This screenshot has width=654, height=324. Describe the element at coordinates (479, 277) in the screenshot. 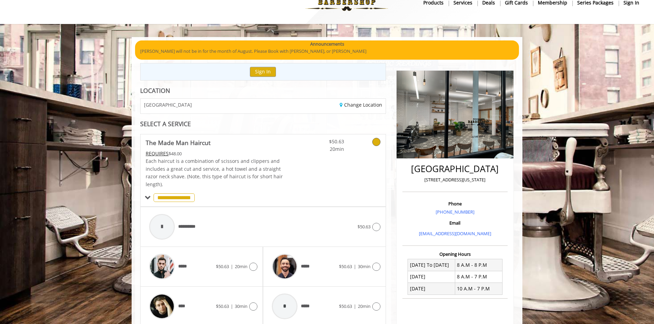

I see `td: 8 A.M - 7 P.M` at that location.